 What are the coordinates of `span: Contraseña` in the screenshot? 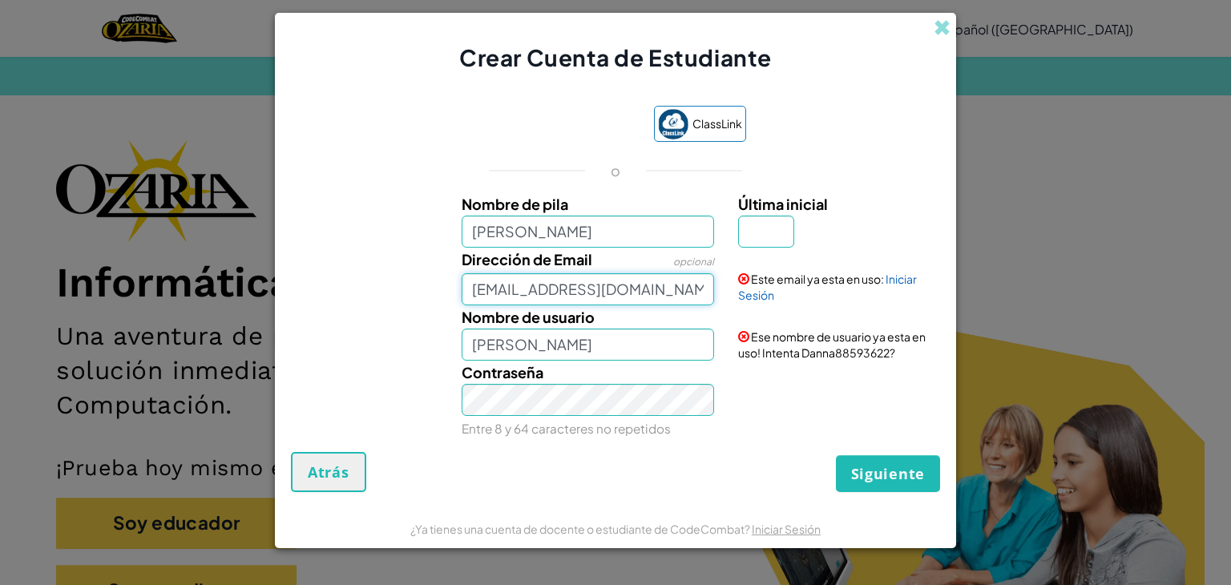 It's located at (503, 372).